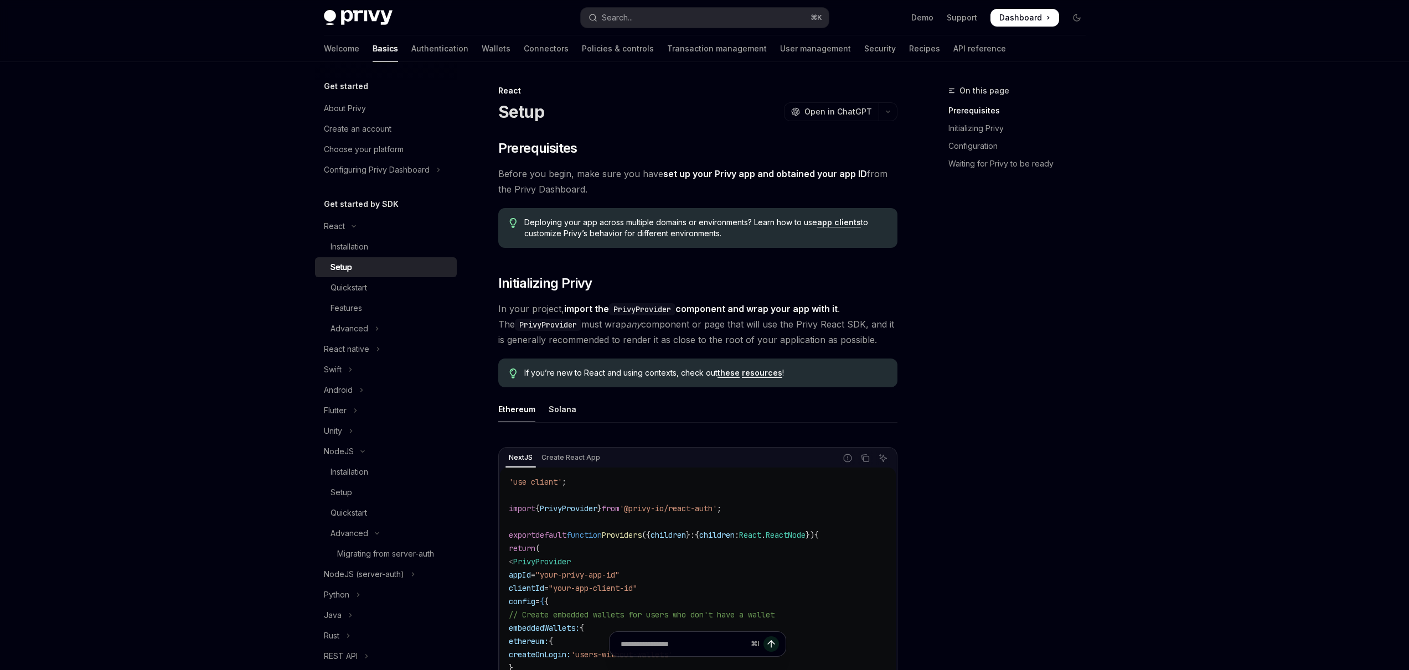 The width and height of the screenshot is (1409, 670). Describe the element at coordinates (697, 324) in the screenshot. I see `span: In your project, . The must wrap component or page that will use the Privy React SDK, and it is g...` at that location.